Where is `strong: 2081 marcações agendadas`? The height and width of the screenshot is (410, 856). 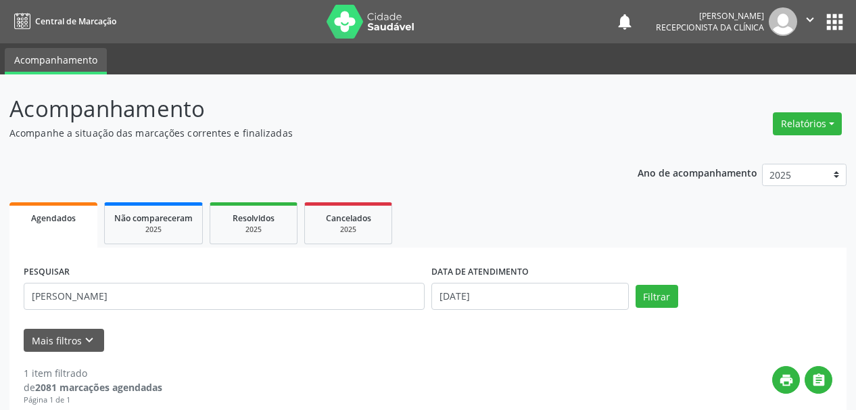 strong: 2081 marcações agendadas is located at coordinates (99, 387).